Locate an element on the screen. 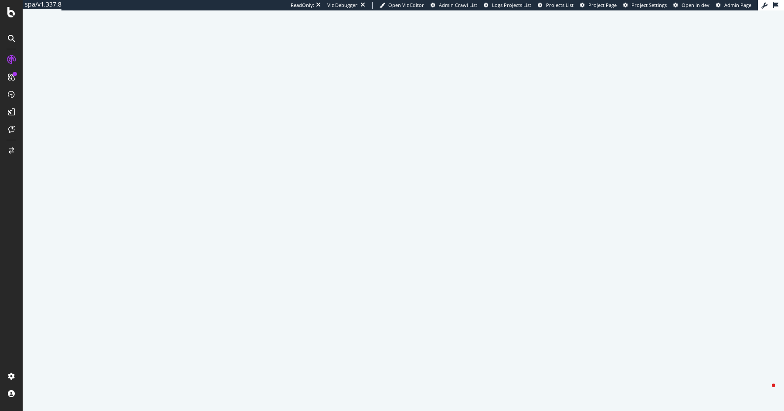 The height and width of the screenshot is (411, 784). a: Open Viz Editor is located at coordinates (402, 5).